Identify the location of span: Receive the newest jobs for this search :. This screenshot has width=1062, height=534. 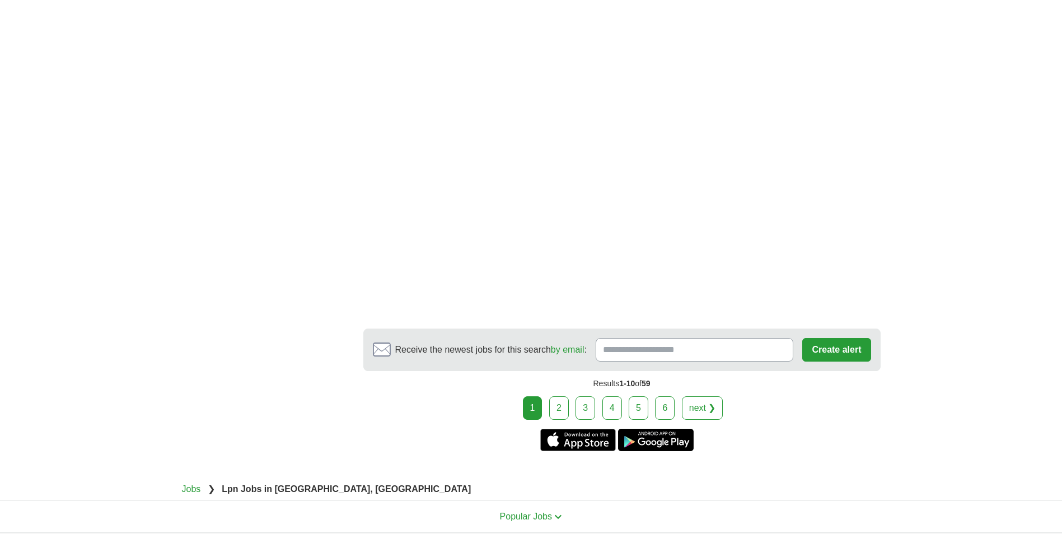
(491, 350).